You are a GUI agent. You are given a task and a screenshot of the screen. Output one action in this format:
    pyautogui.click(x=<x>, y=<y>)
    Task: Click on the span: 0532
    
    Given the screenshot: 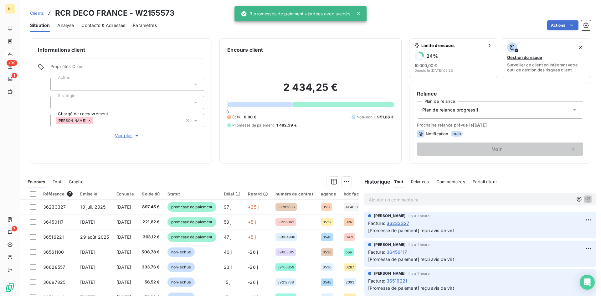 What is the action you would take?
    pyautogui.click(x=327, y=222)
    